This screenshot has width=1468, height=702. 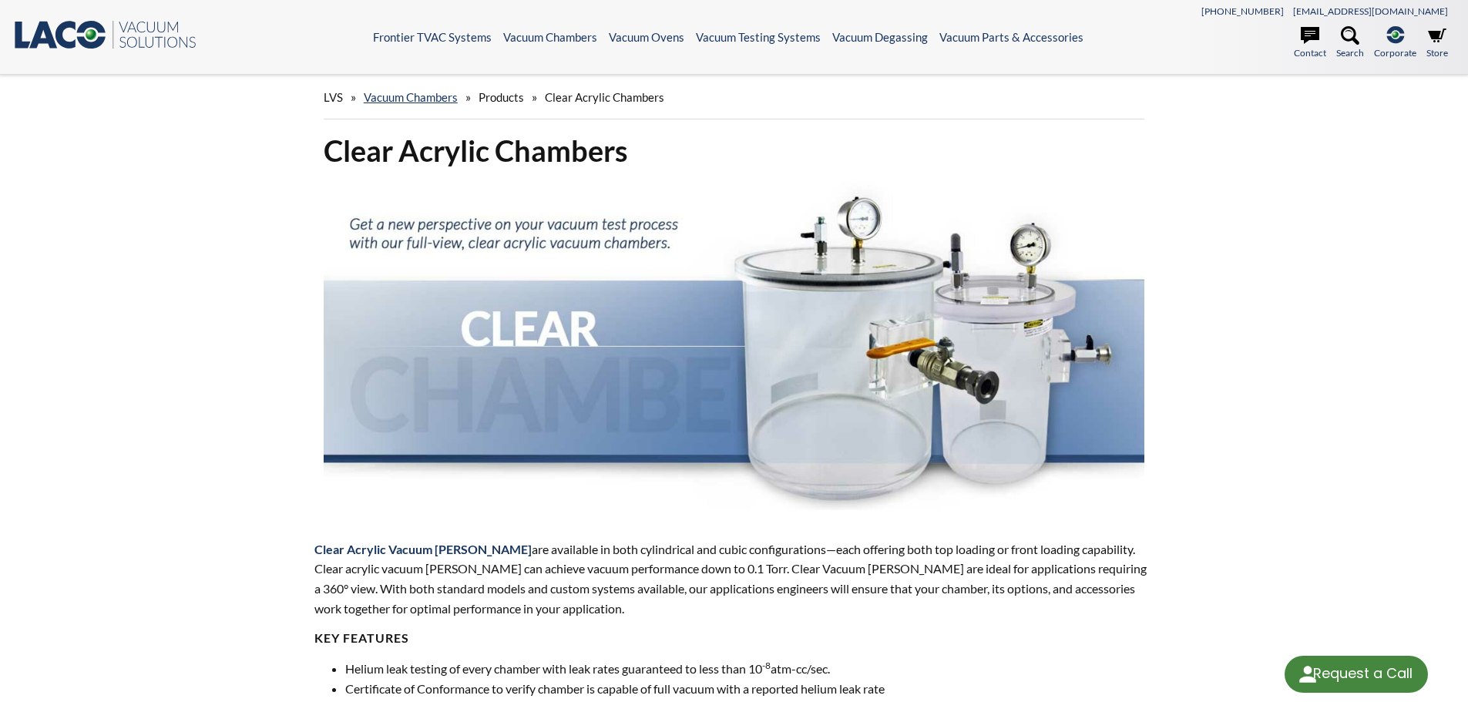 What do you see at coordinates (734, 638) in the screenshot?
I see `h4: KEY FEATURES` at bounding box center [734, 638].